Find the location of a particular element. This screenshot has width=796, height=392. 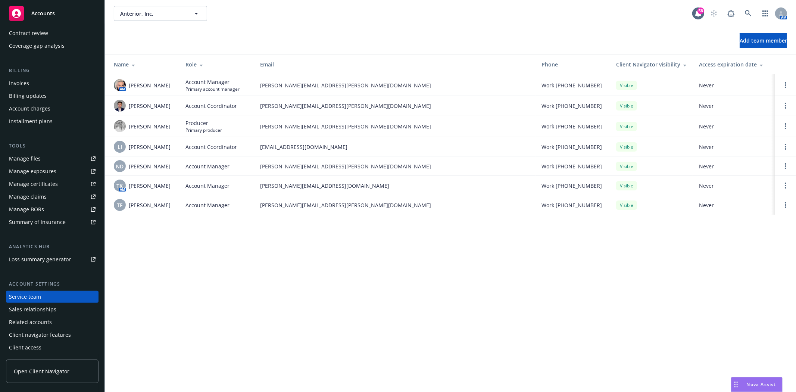

span: Primary account manager is located at coordinates (212, 89).